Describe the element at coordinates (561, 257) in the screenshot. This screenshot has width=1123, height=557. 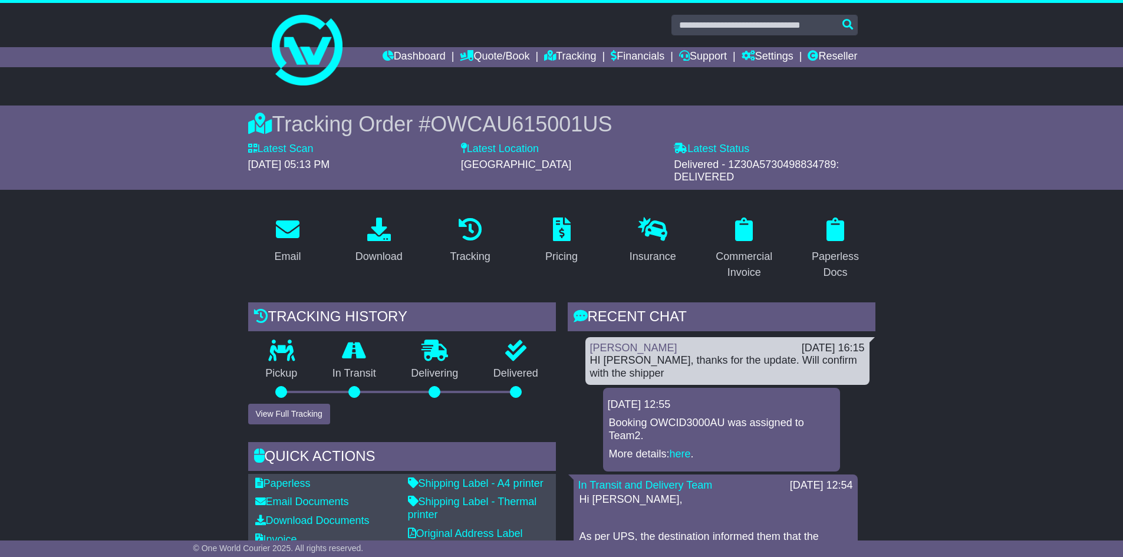
I see `div: Pricing` at that location.